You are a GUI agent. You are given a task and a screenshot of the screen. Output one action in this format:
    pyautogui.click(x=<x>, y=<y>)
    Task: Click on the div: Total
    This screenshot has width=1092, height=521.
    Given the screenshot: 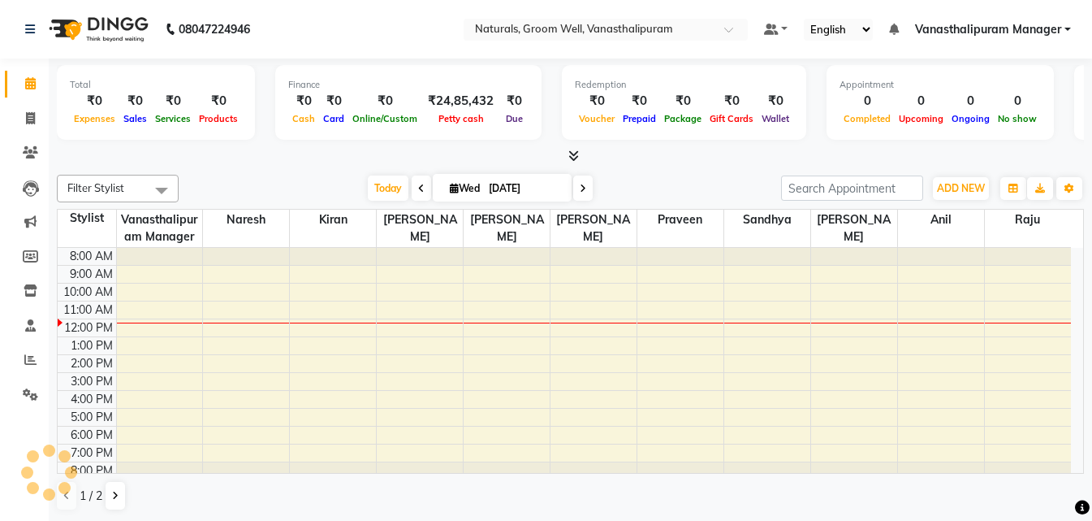 What is the action you would take?
    pyautogui.click(x=156, y=84)
    